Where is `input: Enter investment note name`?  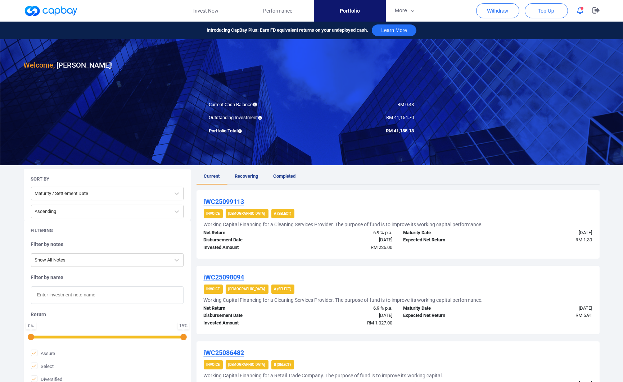
input: Enter investment note name is located at coordinates (107, 295).